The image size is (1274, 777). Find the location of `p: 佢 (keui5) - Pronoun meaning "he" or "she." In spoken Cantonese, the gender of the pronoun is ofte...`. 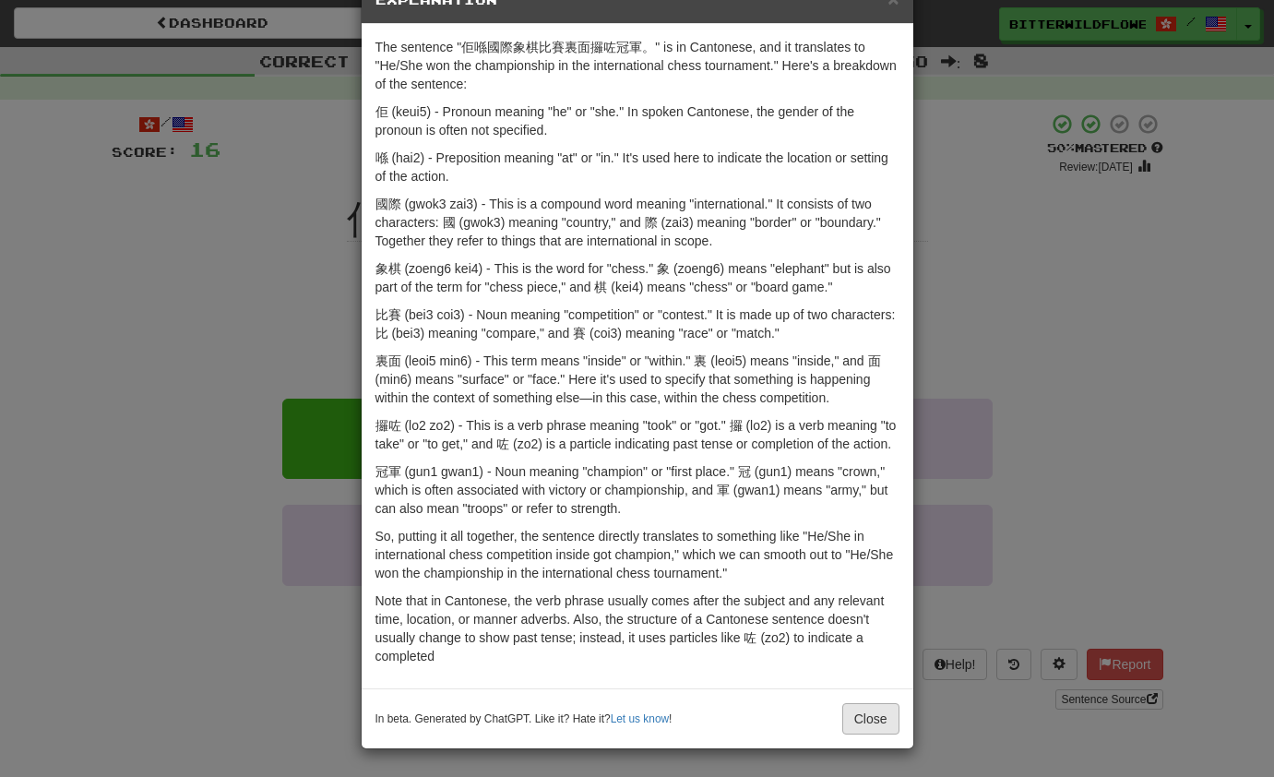

p: 佢 (keui5) - Pronoun meaning "he" or "she." In spoken Cantonese, the gender of the pronoun is ofte... is located at coordinates (637, 121).